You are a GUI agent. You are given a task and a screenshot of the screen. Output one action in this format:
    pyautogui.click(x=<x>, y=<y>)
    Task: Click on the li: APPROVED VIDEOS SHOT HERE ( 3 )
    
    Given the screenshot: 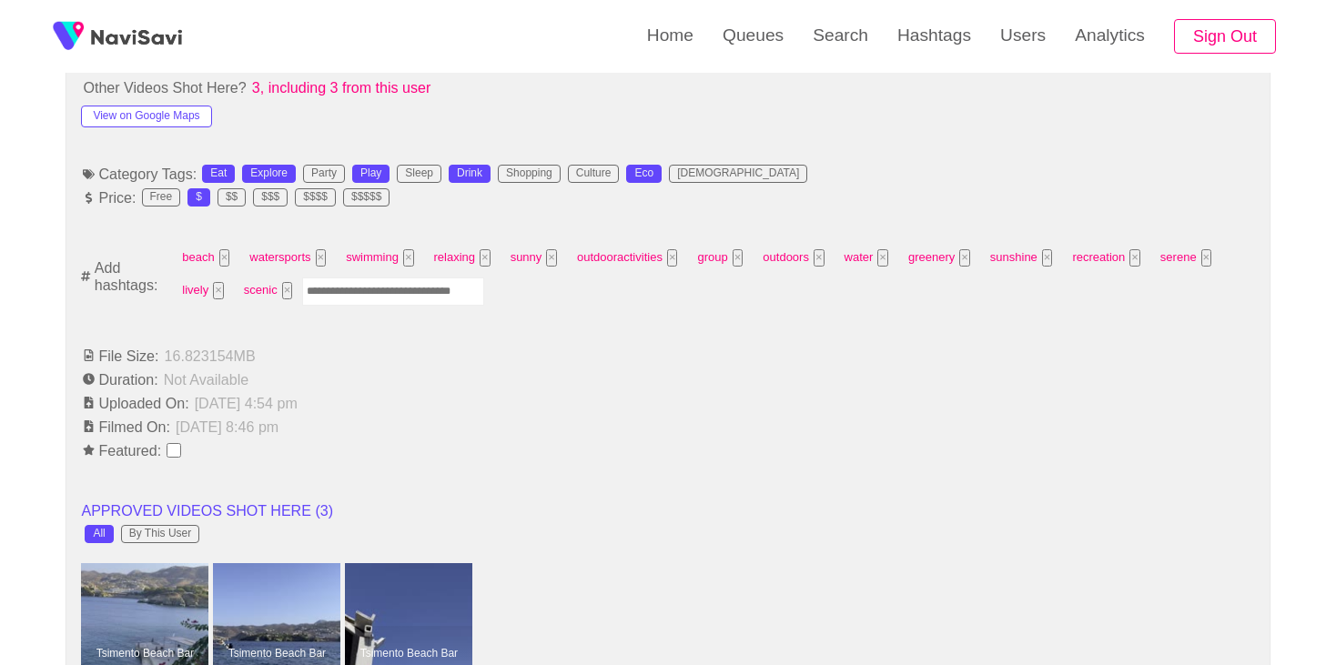 What is the action you would take?
    pyautogui.click(x=667, y=511)
    